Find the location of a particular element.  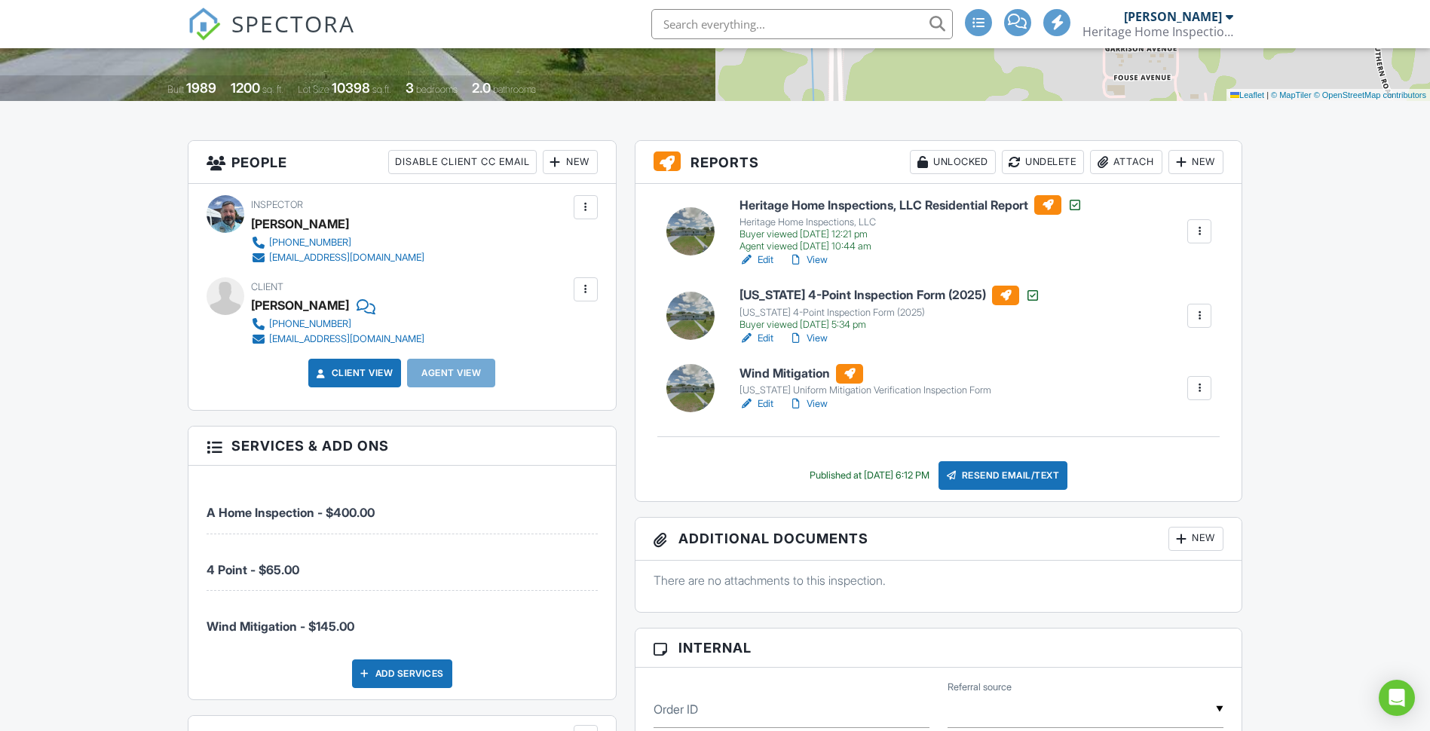

span: SPECTORA is located at coordinates (293, 23).